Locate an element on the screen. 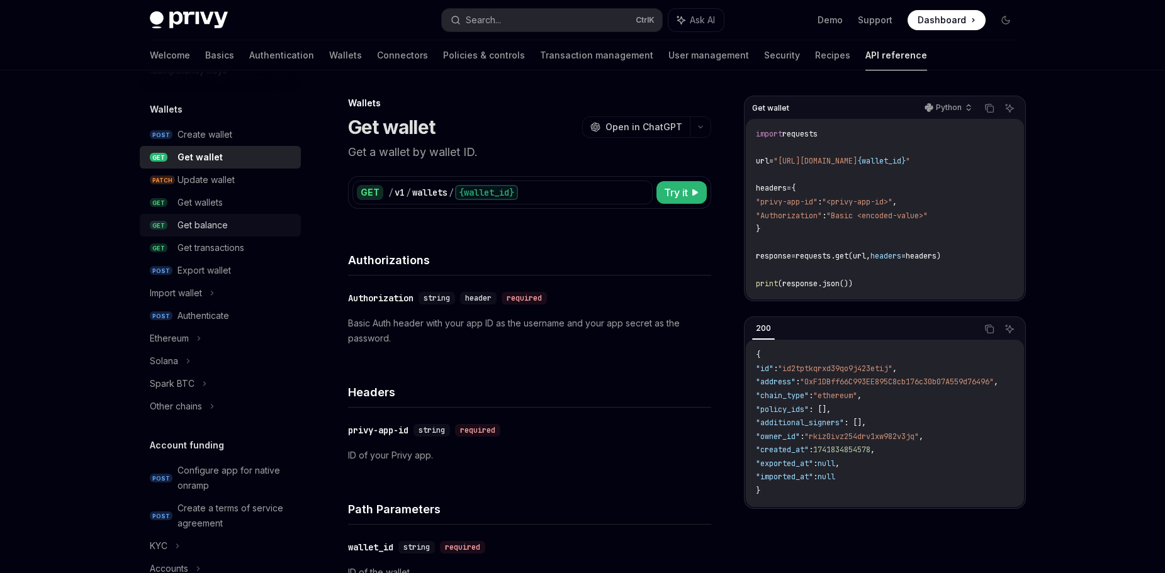 This screenshot has height=573, width=1165. span: "id2tptkqrxd39qo9j423etij" is located at coordinates (835, 369).